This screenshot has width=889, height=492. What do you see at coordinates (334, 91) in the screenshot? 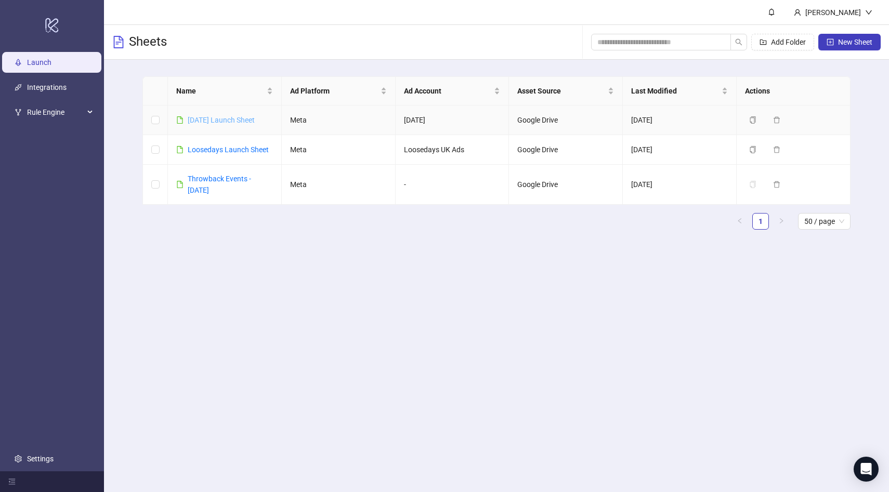
I see `span: Ad Platform` at bounding box center [334, 91].